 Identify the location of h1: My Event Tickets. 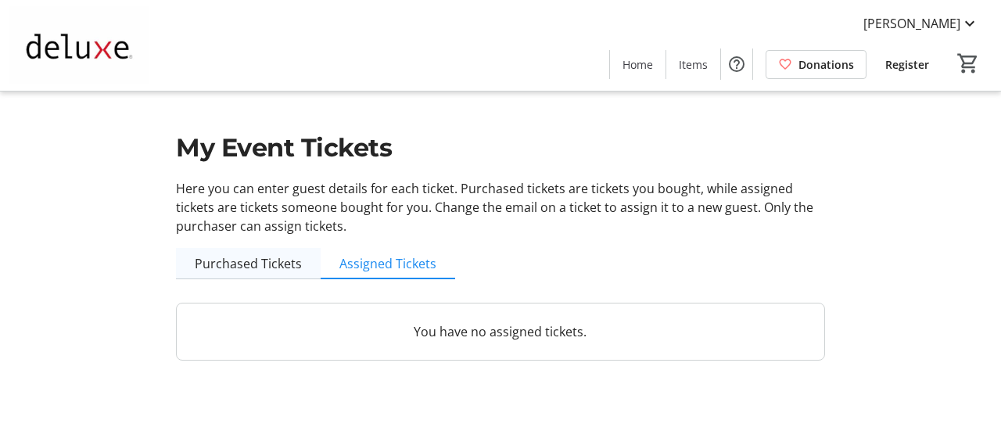
(500, 148).